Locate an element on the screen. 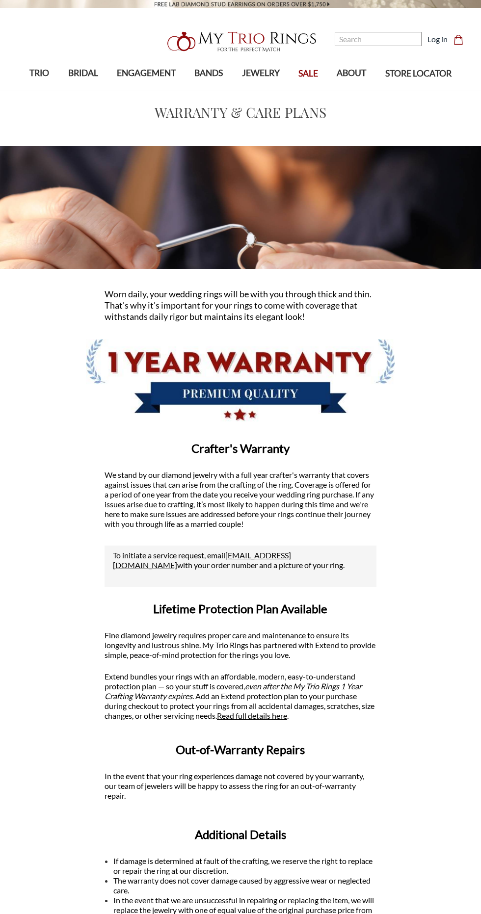 The height and width of the screenshot is (914, 481). em: even after the My Trio Rings 1 Year Crafting Warranty expires is located at coordinates (233, 691).